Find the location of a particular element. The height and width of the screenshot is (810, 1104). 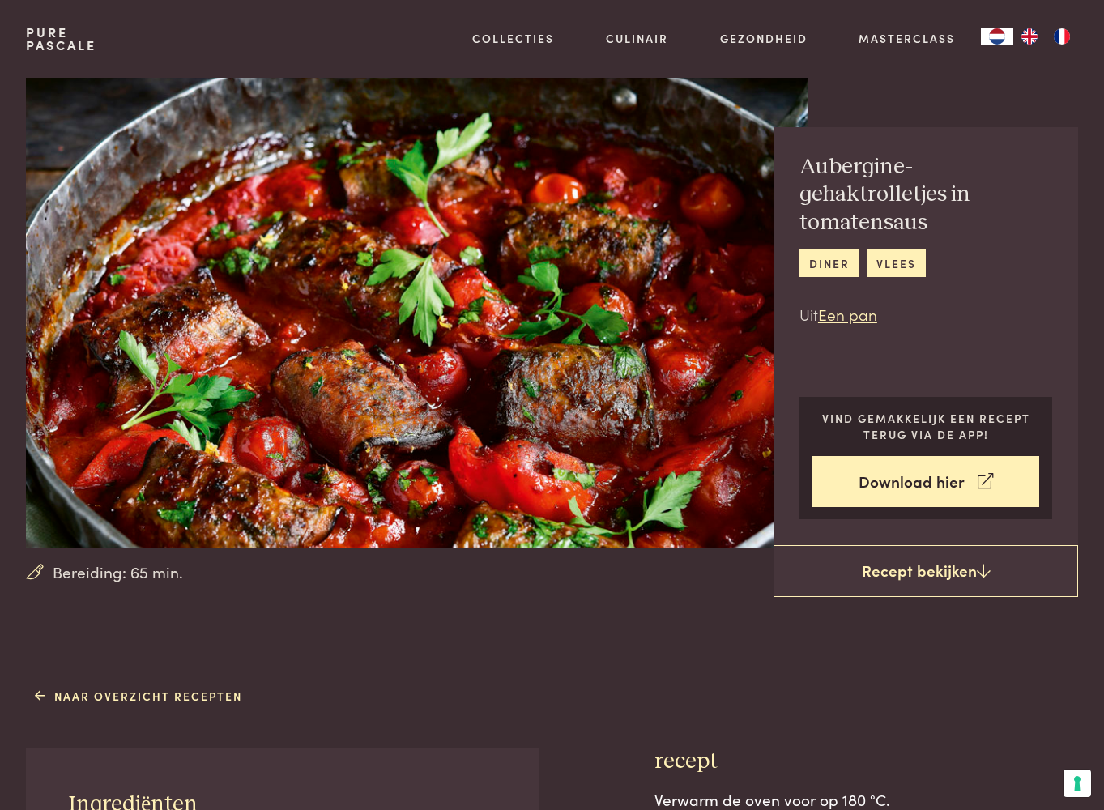

p: Vind gemakkelijk een recept terug via de app! is located at coordinates (925, 426).